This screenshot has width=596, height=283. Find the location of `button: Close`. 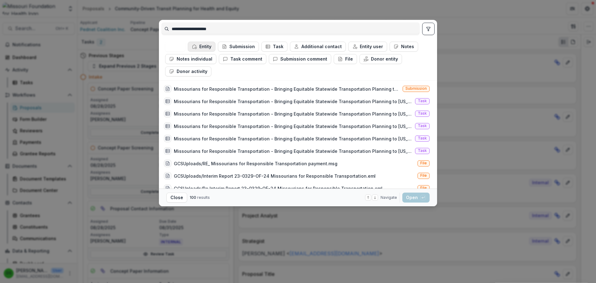

button: Close is located at coordinates (177, 198).